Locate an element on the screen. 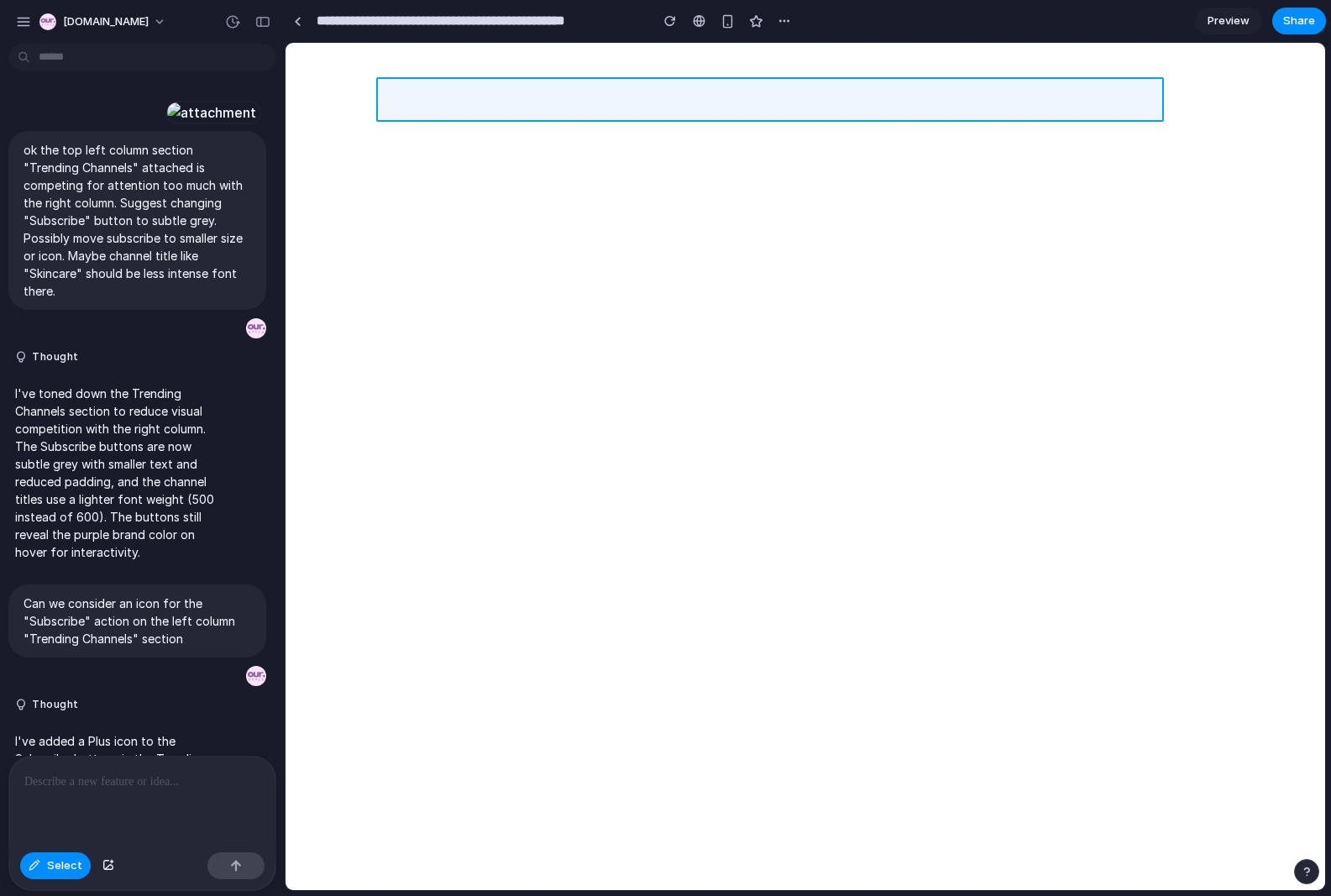  span: Select is located at coordinates (65, 866).